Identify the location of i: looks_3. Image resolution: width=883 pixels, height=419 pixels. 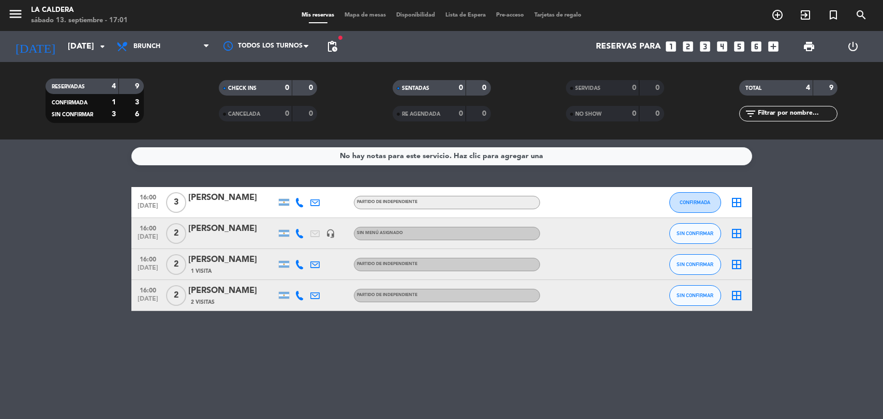
(705, 47).